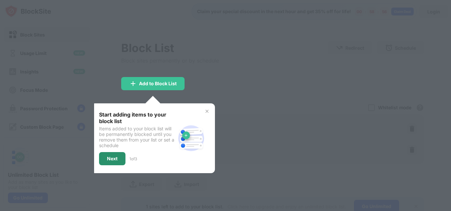 Image resolution: width=451 pixels, height=211 pixels. What do you see at coordinates (191, 139) in the screenshot?
I see `img: block-site.svg` at bounding box center [191, 139].